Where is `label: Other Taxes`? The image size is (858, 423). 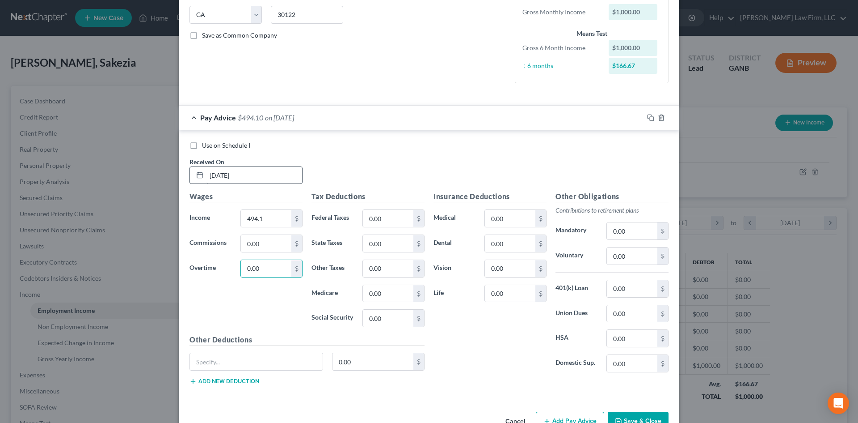
label: Other Taxes is located at coordinates (333, 268).